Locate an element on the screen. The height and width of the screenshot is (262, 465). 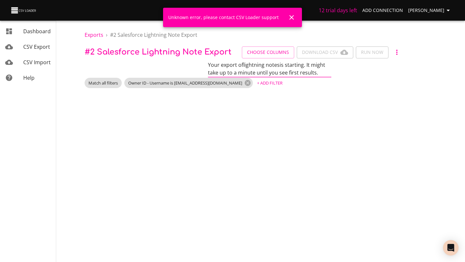
span: Your export of lightning notes is starting. It might take up to a minute until you see first resu... is located at coordinates (266, 69).